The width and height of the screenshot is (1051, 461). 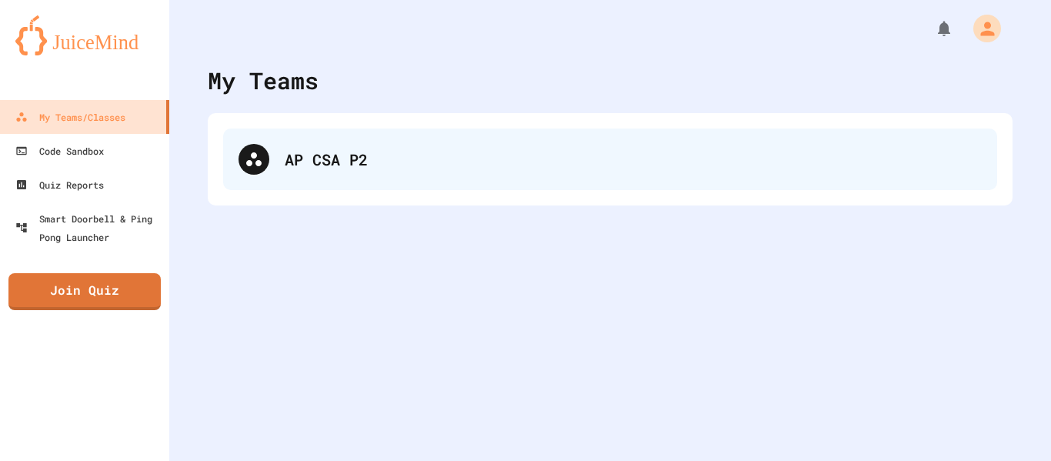 I want to click on div: My Account, so click(x=981, y=28).